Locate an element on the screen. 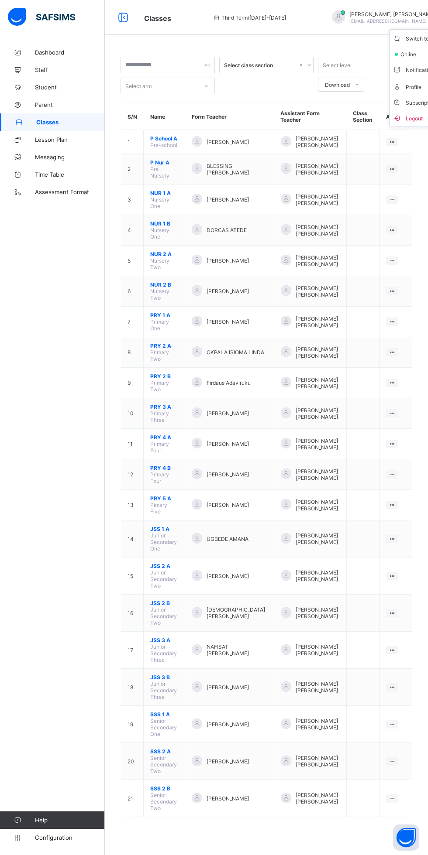 The height and width of the screenshot is (855, 428). td: 8 is located at coordinates (132, 352).